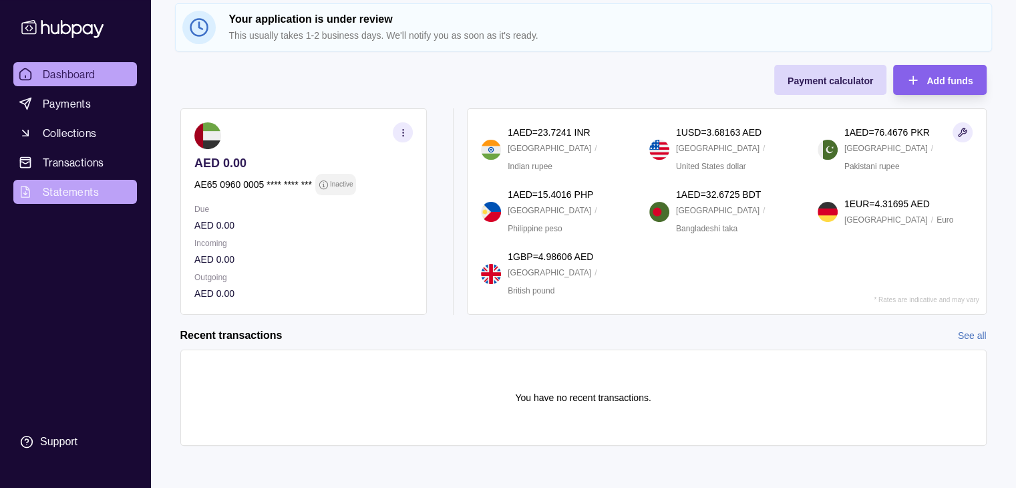 This screenshot has height=488, width=1016. I want to click on p: Due, so click(303, 209).